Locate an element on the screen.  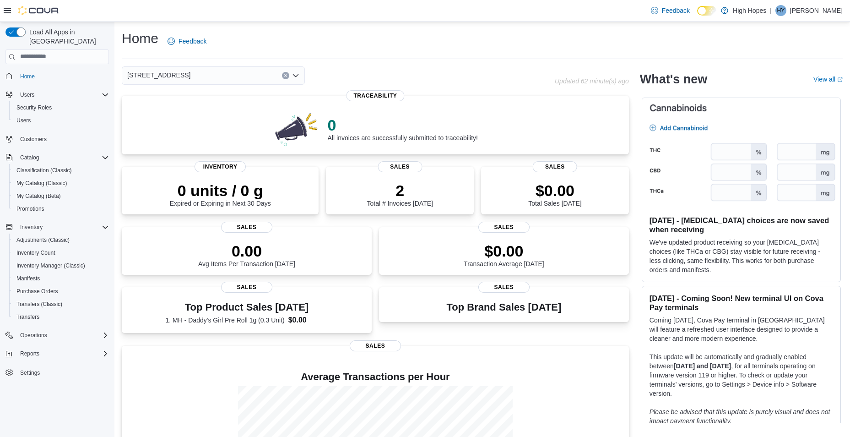
div: All invoices are successfully submitted to traceability! is located at coordinates (403, 129).